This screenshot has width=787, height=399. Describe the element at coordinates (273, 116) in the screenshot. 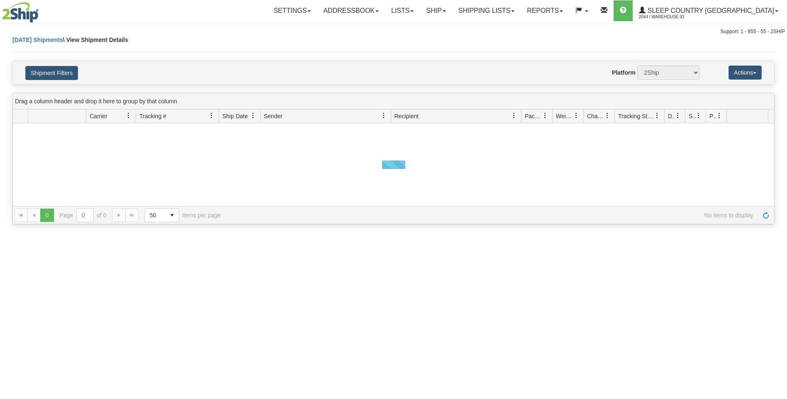

I see `span: Sender` at that location.